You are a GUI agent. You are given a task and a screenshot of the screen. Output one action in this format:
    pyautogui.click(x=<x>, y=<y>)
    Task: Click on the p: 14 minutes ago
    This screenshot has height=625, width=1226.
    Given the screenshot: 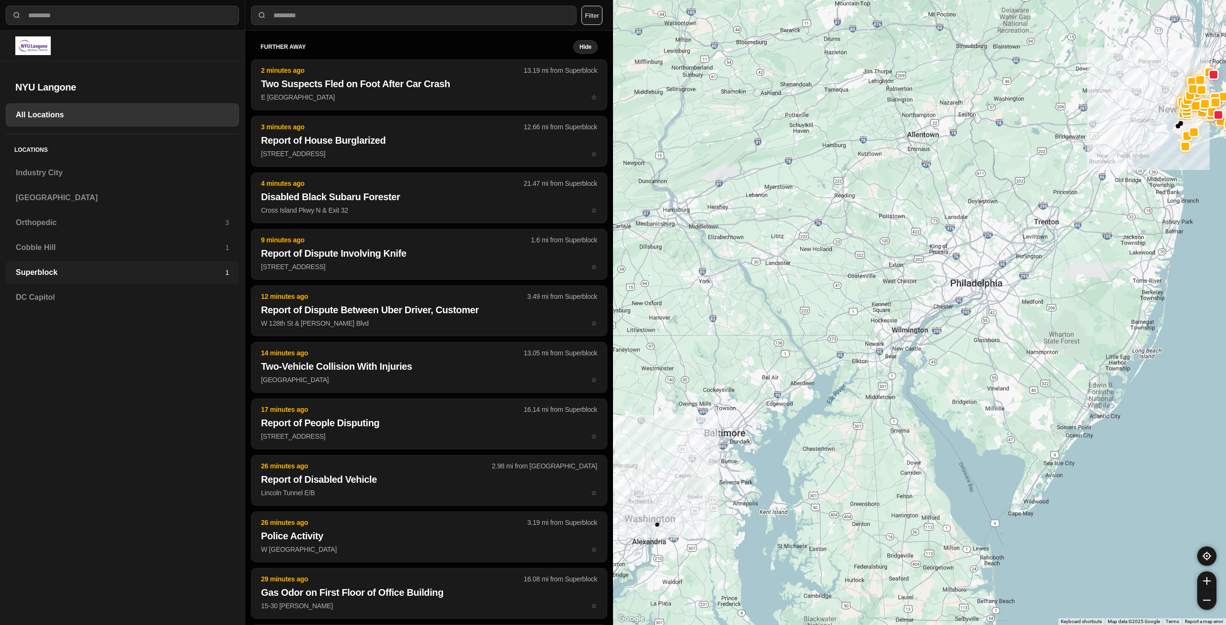 What is the action you would take?
    pyautogui.click(x=392, y=353)
    